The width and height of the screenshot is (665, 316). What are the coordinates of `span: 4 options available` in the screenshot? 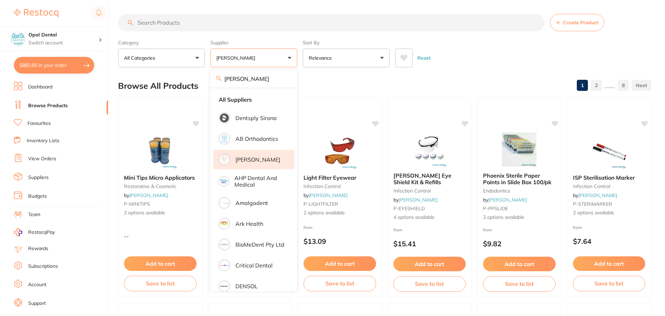 It's located at (430, 218).